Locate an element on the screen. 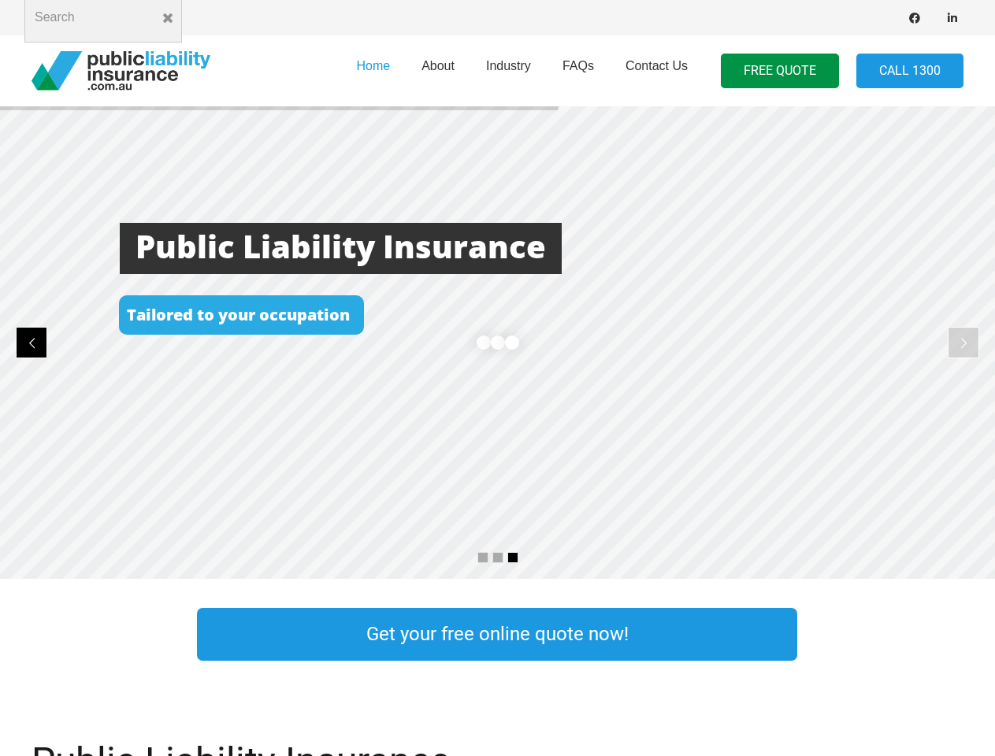  a: LinkedIn is located at coordinates (952, 18).